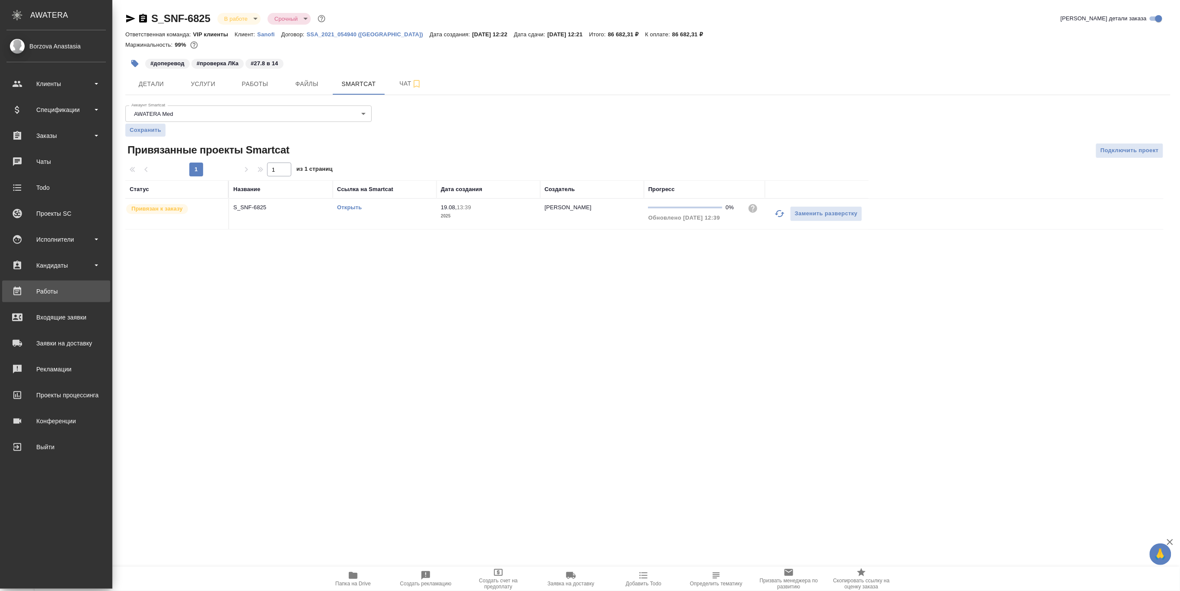 The width and height of the screenshot is (1180, 591). Describe the element at coordinates (359, 84) in the screenshot. I see `span: Smartcat` at that location.